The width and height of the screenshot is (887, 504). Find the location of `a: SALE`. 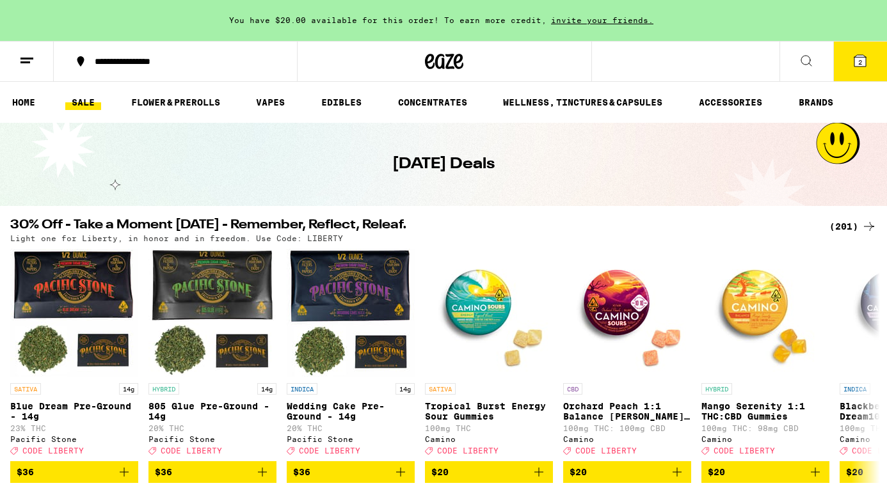

a: SALE is located at coordinates (83, 102).